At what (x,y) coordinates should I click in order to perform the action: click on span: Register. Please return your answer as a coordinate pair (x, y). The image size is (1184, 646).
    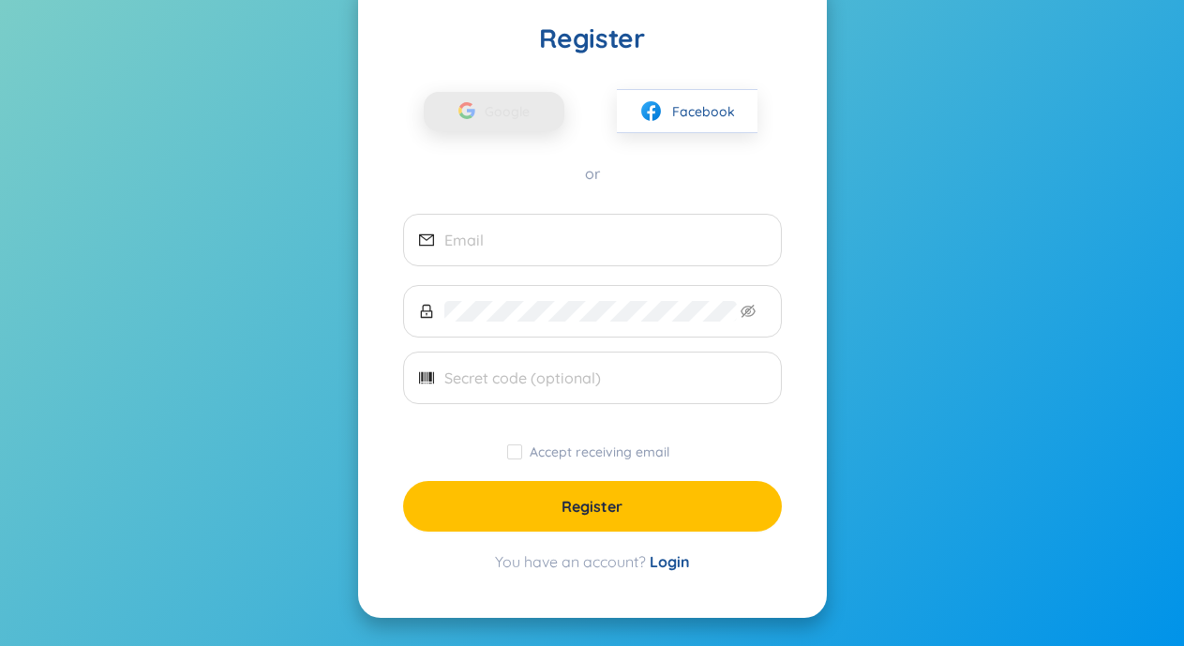
    Looking at the image, I should click on (592, 506).